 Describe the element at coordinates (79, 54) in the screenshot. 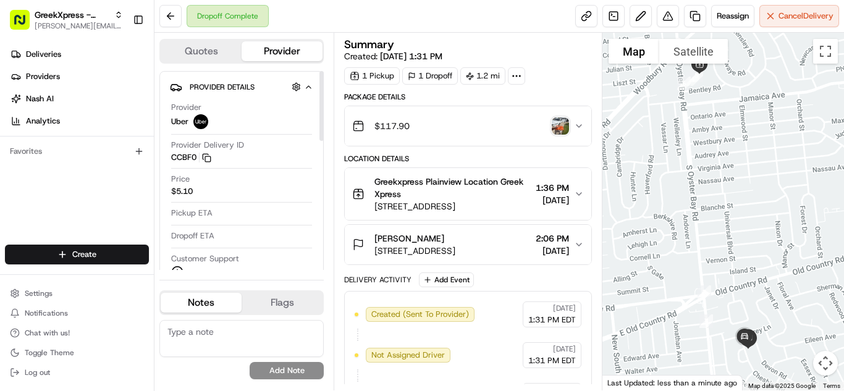

I see `a: Deliveries` at that location.